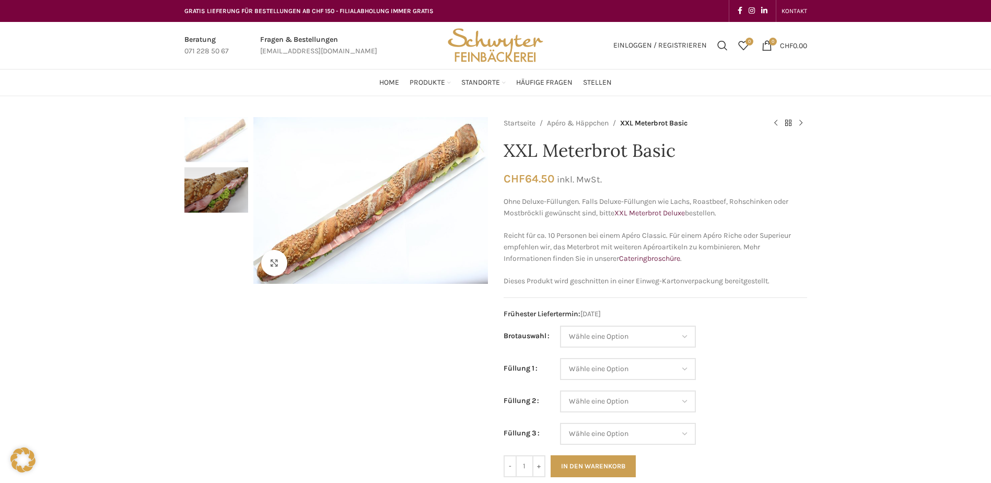 The width and height of the screenshot is (991, 483). Describe the element at coordinates (655, 247) in the screenshot. I see `p: Reicht für ca. 10 Personen bei einem Apéro Classic. Für einem Apéro Riche oder Superieur empfehle...` at that location.